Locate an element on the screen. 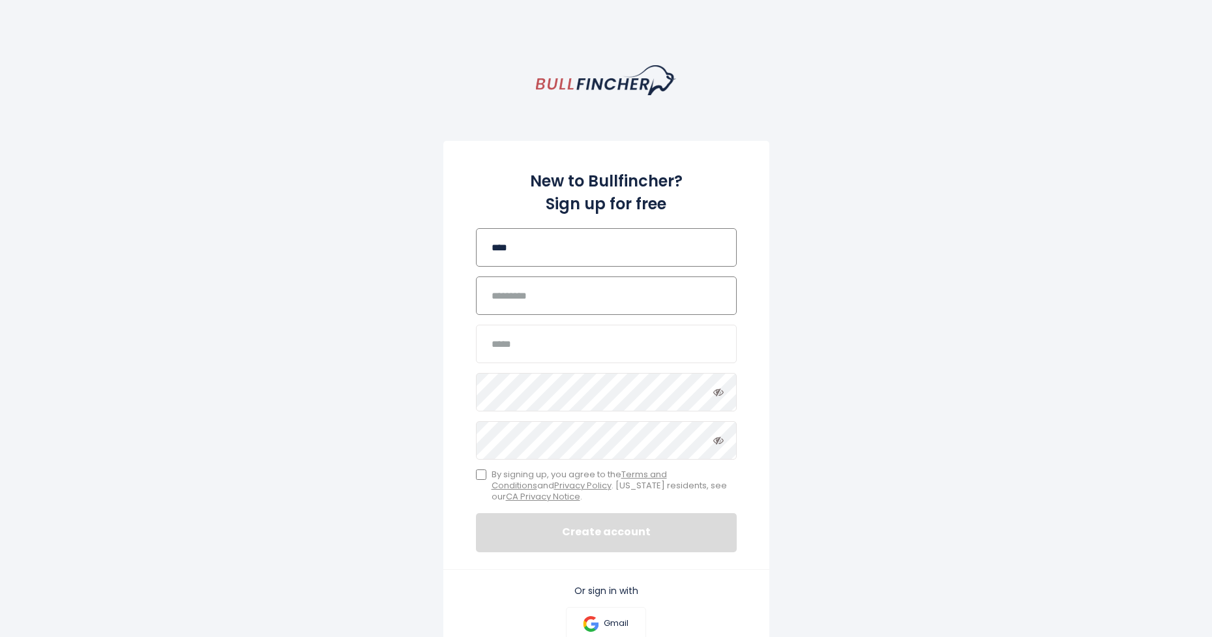 Image resolution: width=1212 pixels, height=637 pixels. p: Gmail is located at coordinates (616, 623).